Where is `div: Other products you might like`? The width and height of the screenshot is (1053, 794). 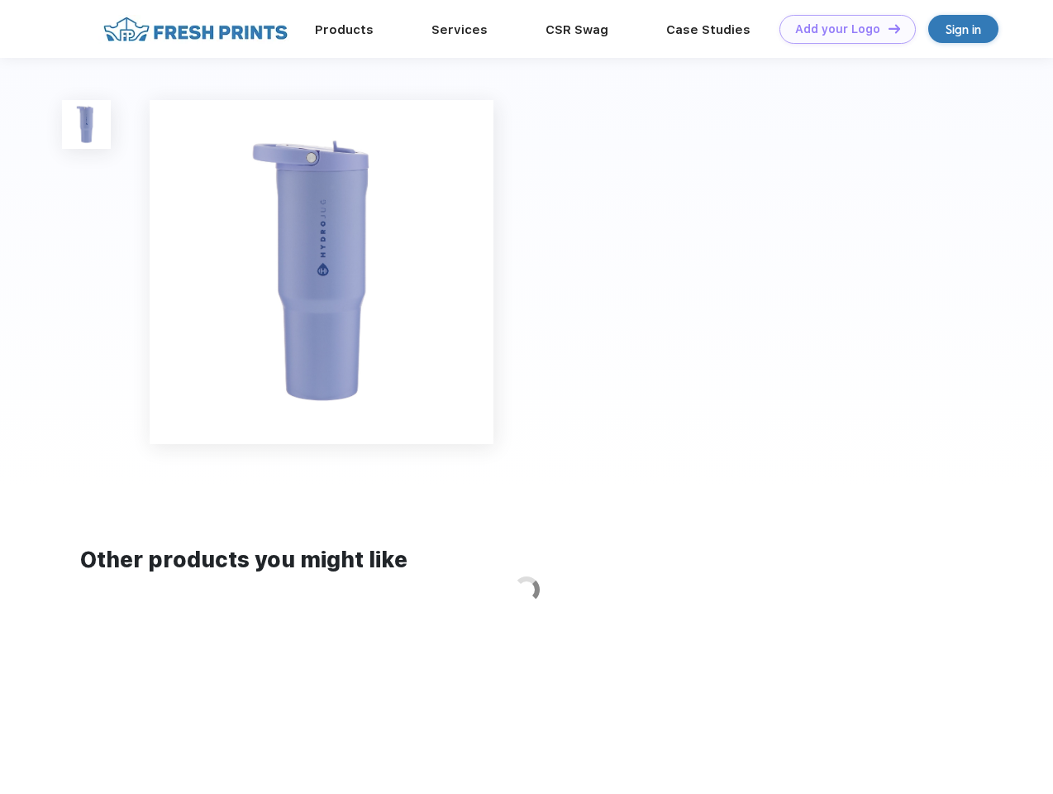 div: Other products you might like is located at coordinates (526, 560).